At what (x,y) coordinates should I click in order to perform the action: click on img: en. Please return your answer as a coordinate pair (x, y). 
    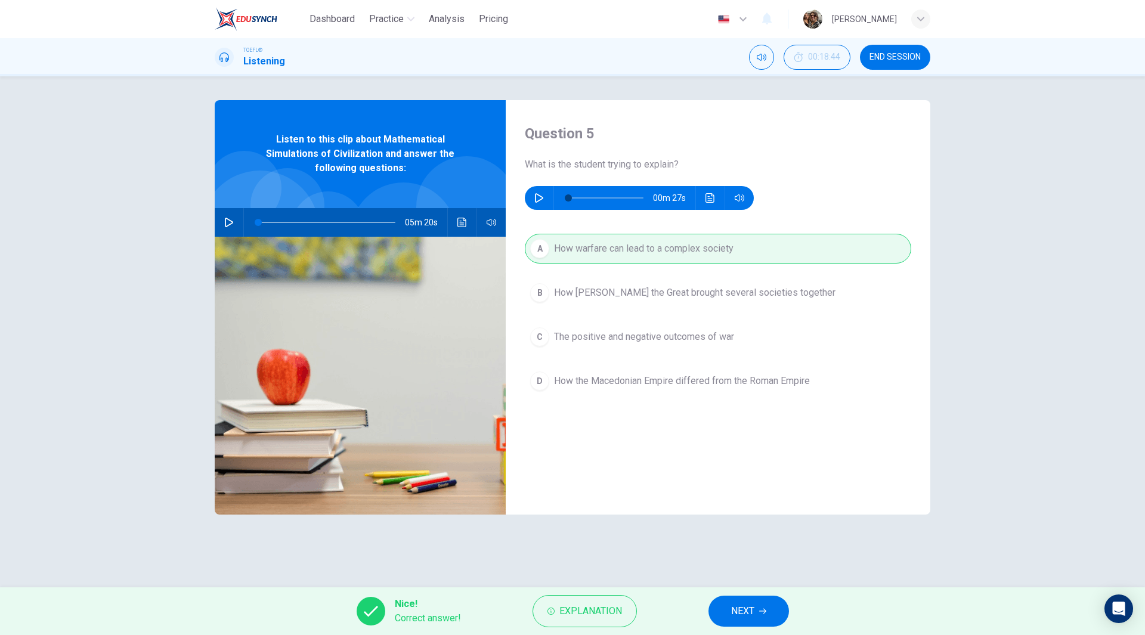
    Looking at the image, I should click on (723, 19).